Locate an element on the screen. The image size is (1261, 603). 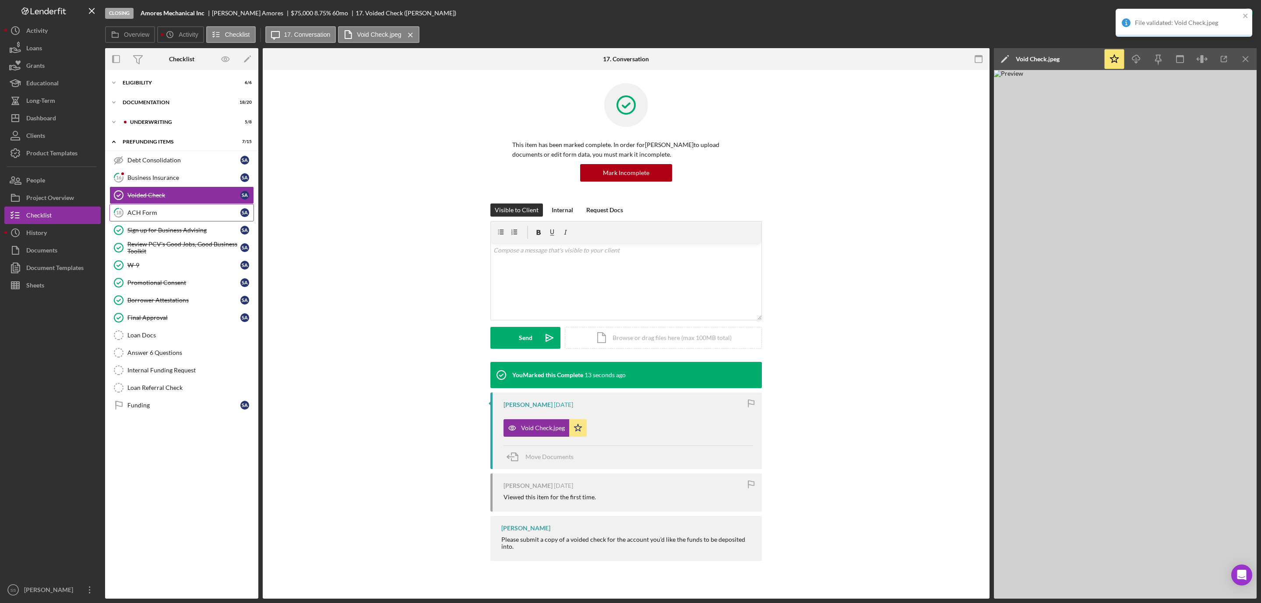
div: Eligibility is located at coordinates (176, 83).